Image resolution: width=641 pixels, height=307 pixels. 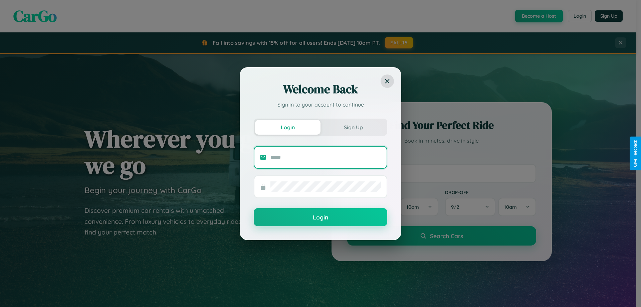 I want to click on p: Sign in to your account to continue, so click(x=321, y=105).